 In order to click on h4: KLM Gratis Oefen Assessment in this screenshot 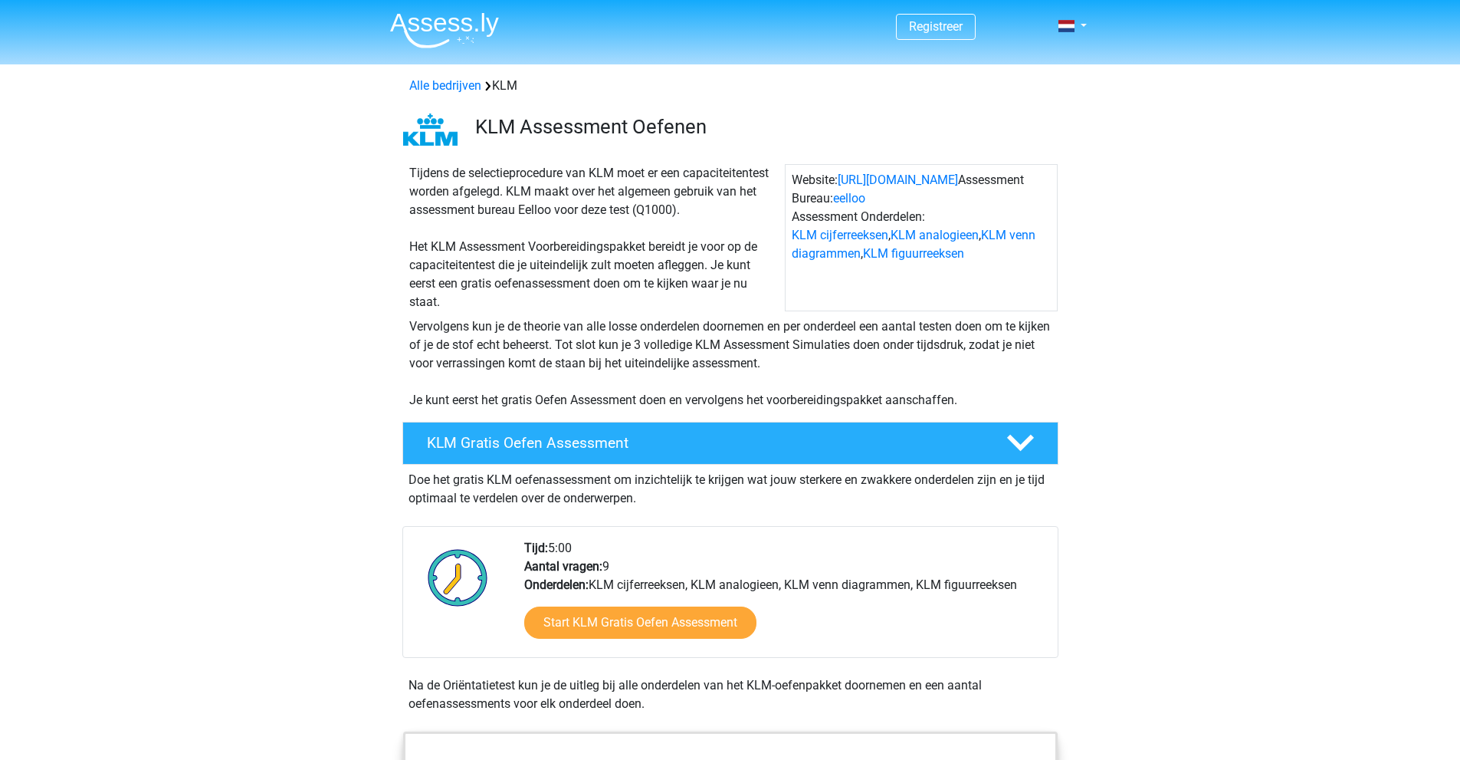, I will do `click(705, 442)`.